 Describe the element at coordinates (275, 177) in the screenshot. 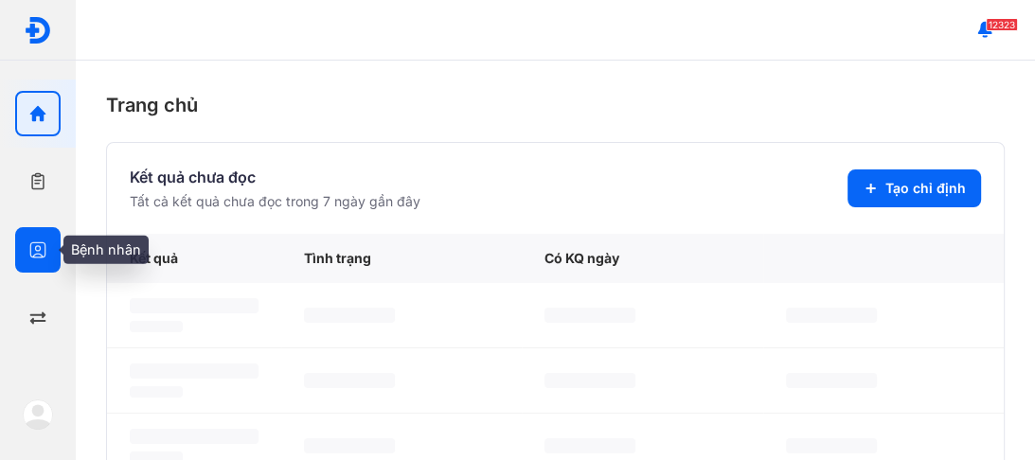

I see `div: Kết quả chưa đọc` at that location.